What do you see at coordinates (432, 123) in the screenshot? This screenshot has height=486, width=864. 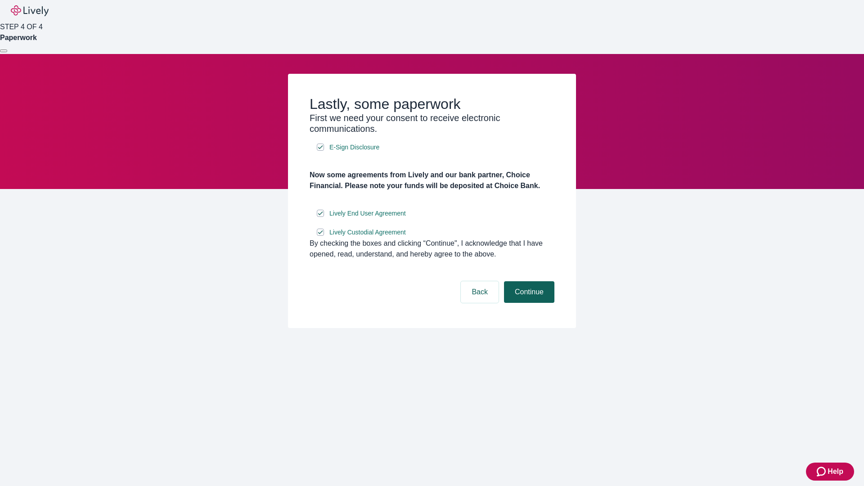 I see `h3: First we need your consent to receive electronic communications.` at bounding box center [432, 123].